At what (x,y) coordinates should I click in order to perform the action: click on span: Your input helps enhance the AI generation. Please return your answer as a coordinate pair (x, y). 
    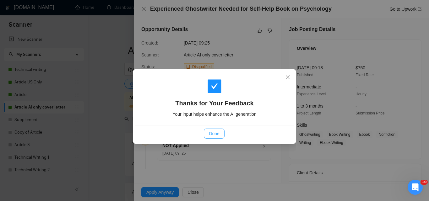
    Looking at the image, I should click on (214, 114).